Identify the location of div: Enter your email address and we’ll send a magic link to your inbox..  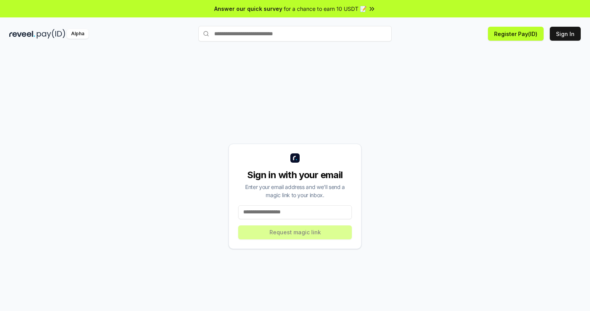
(295, 191).